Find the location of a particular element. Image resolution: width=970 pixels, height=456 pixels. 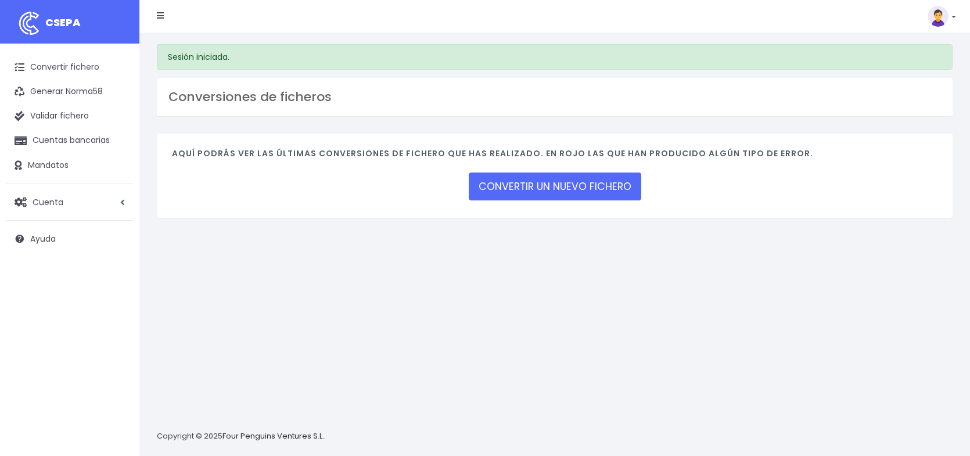

a: Generar Norma58 is located at coordinates (70, 92).